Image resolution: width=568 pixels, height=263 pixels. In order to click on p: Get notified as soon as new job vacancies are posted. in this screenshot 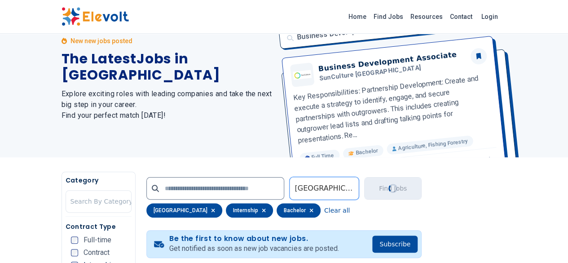, I will do `click(254, 248)`.